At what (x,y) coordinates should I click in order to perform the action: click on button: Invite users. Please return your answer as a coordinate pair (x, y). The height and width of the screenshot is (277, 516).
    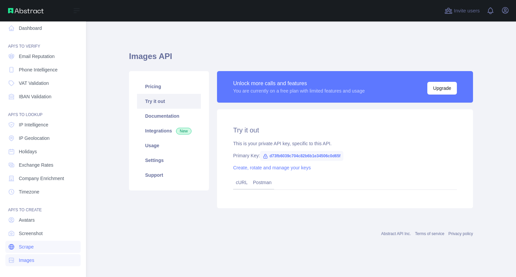
    Looking at the image, I should click on (462, 11).